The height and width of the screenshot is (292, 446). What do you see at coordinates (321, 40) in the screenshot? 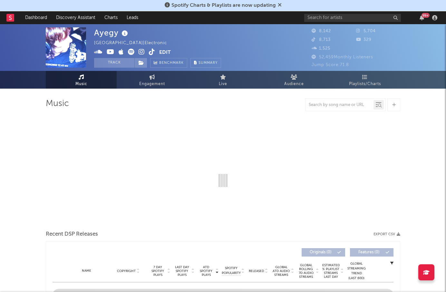
I see `span: 8,713` at bounding box center [321, 40].